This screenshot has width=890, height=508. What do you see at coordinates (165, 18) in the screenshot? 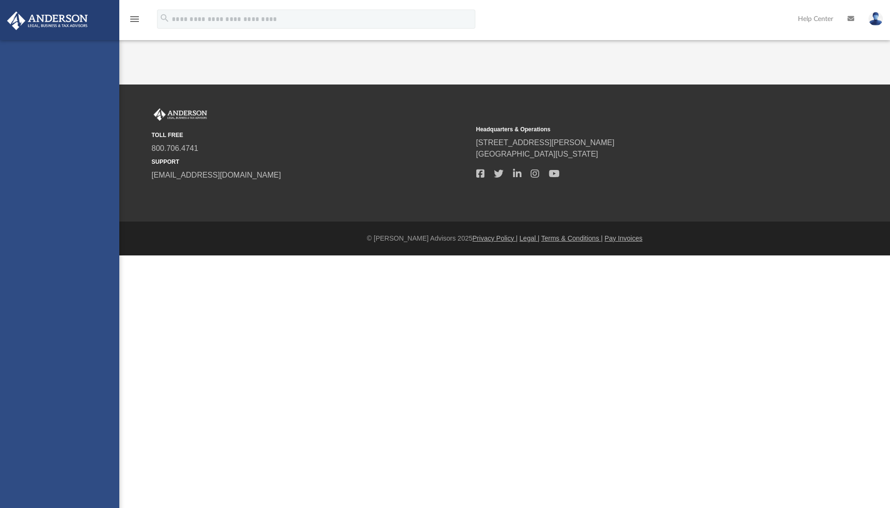
I see `i: search` at bounding box center [165, 18].